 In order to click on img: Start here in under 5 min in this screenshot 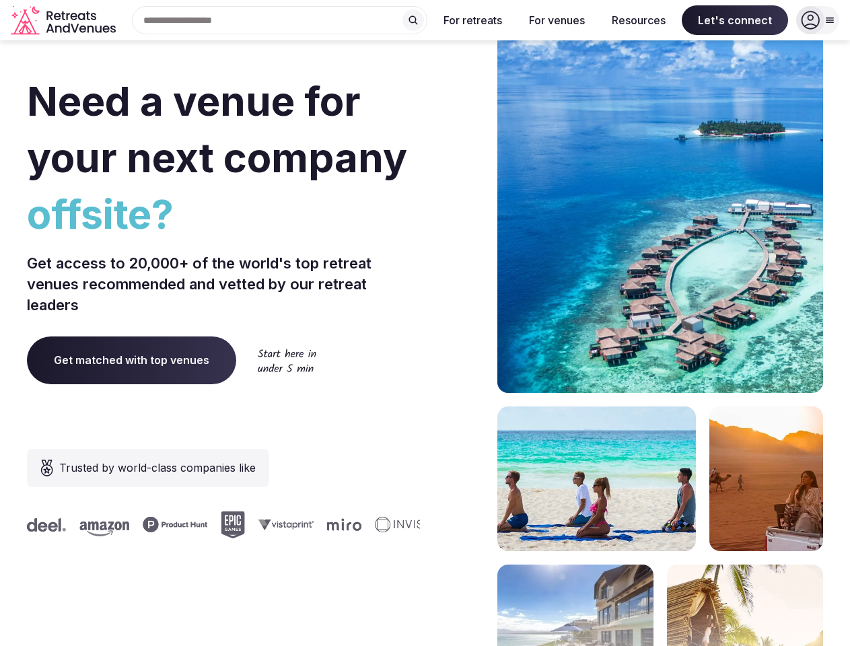, I will do `click(287, 360)`.